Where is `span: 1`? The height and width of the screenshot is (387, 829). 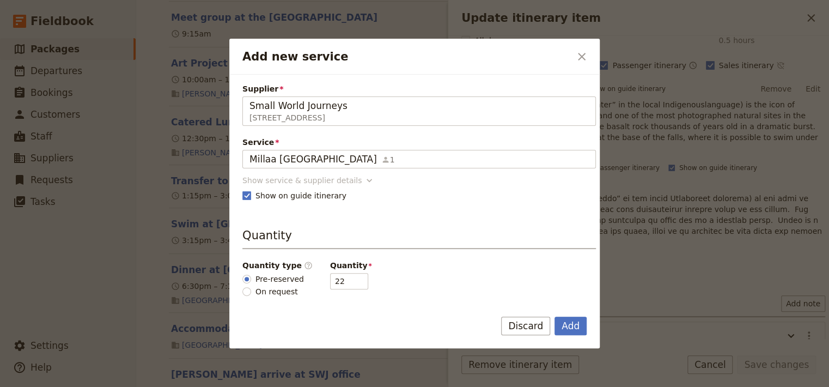 span: 1 is located at coordinates (388, 160).